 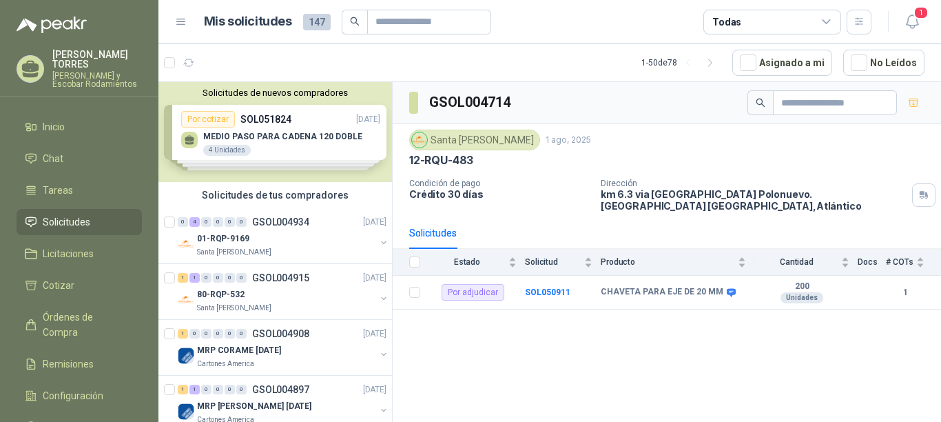 I want to click on p: Dirección, so click(x=754, y=183).